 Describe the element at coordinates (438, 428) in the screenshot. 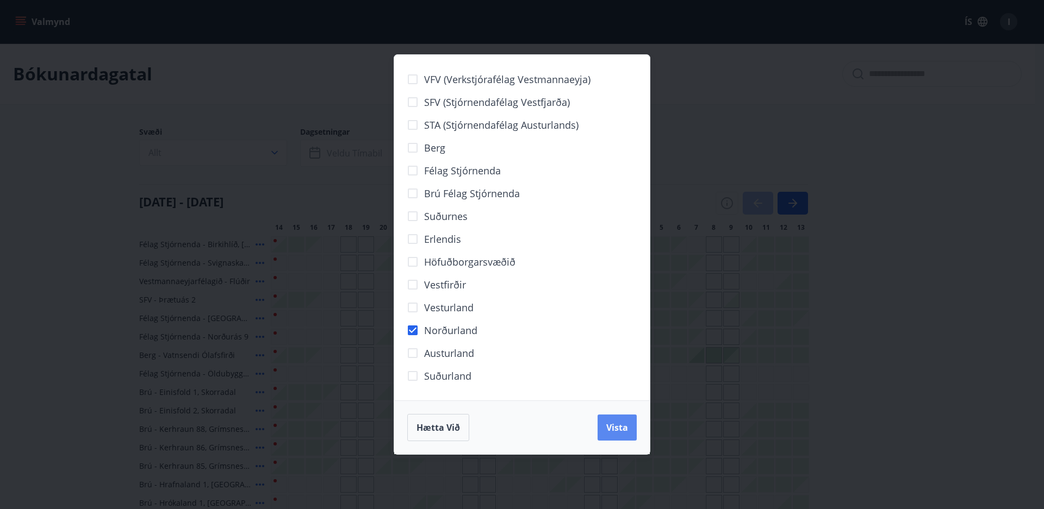

I see `span: Hætta við` at that location.